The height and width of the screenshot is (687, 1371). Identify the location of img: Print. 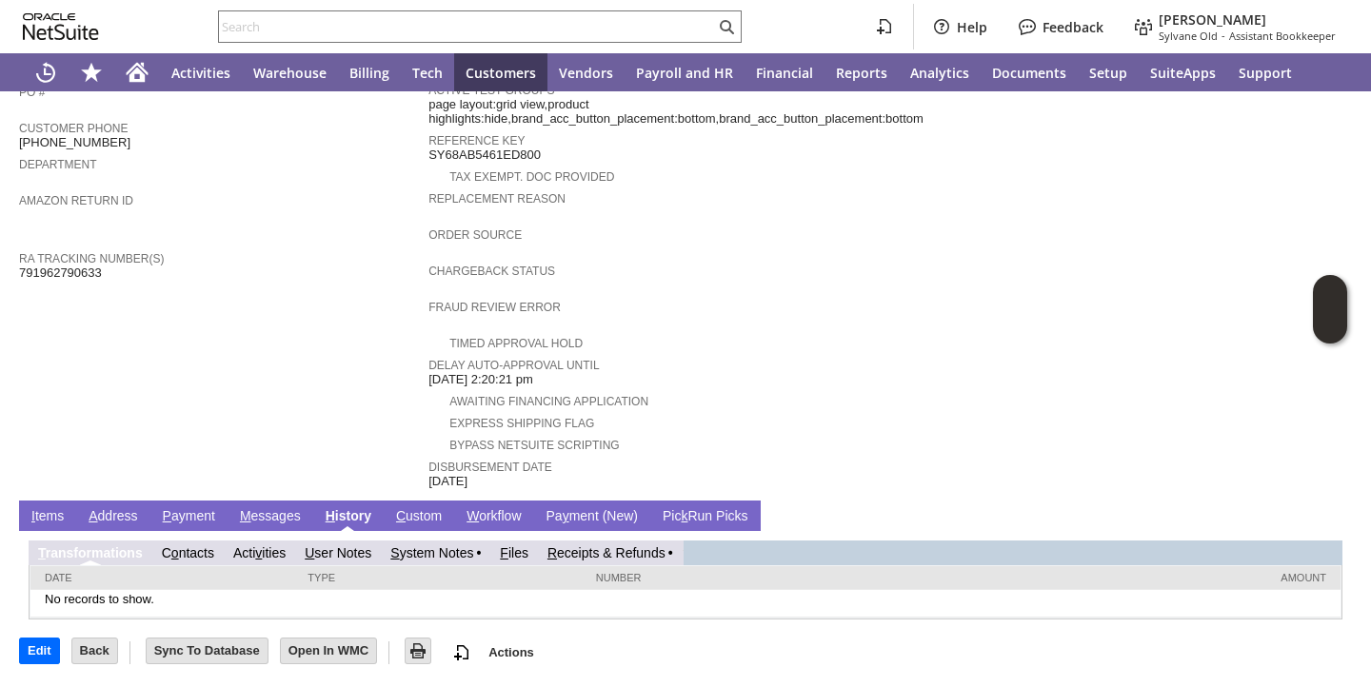
(418, 651).